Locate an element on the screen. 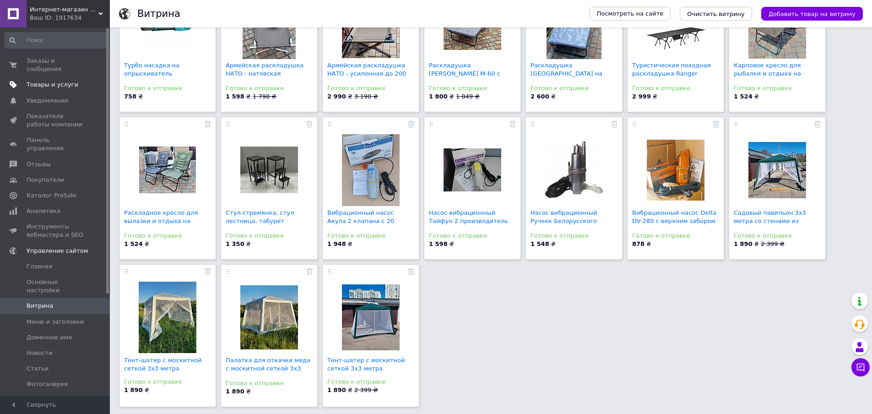 Image resolution: width=872 pixels, height=414 pixels. span: Уведомления is located at coordinates (47, 101).